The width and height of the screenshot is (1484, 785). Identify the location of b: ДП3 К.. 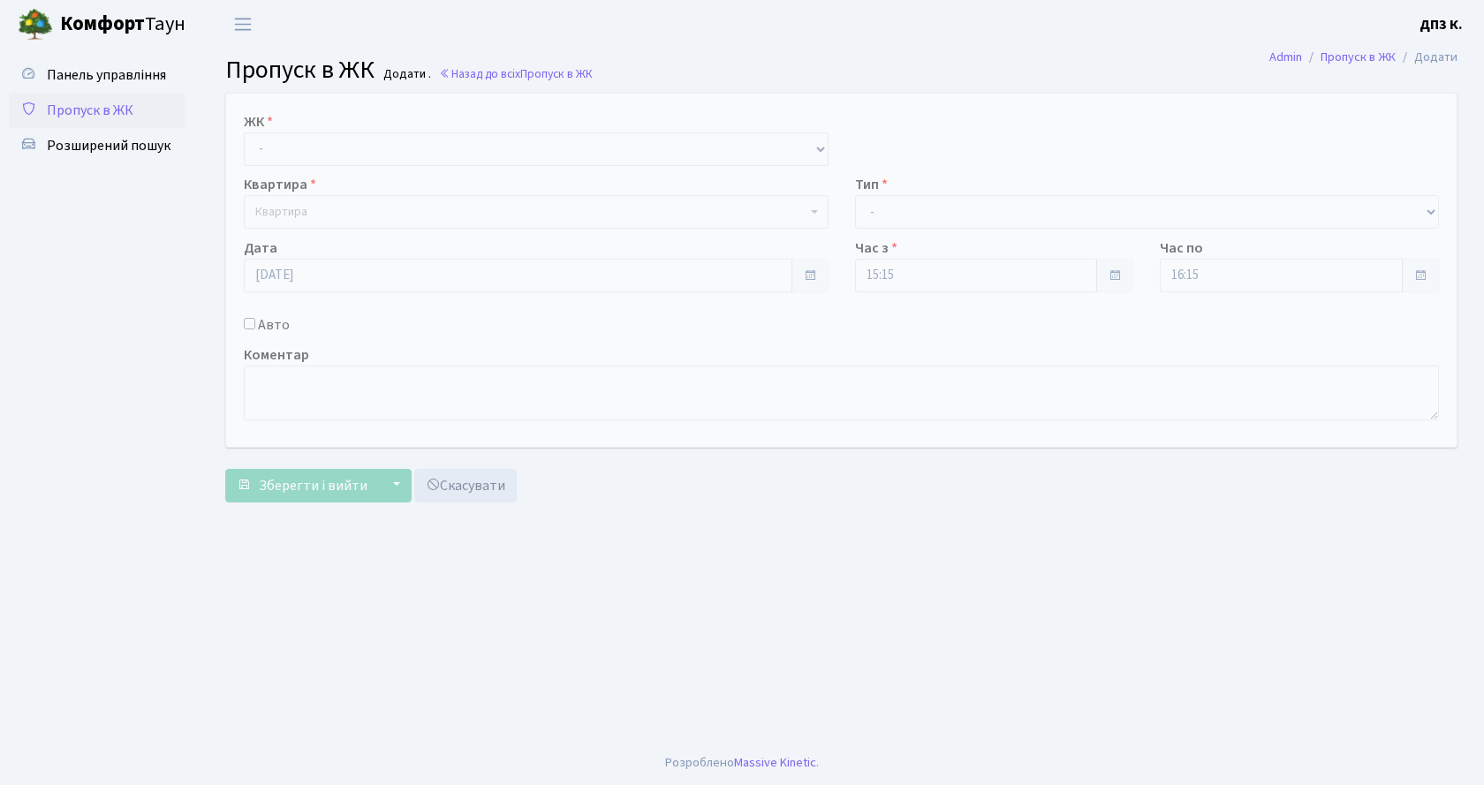
(1441, 25).